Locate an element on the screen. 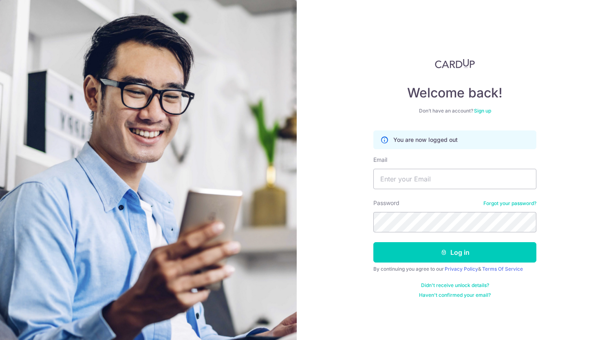  a: Sign up is located at coordinates (483, 110).